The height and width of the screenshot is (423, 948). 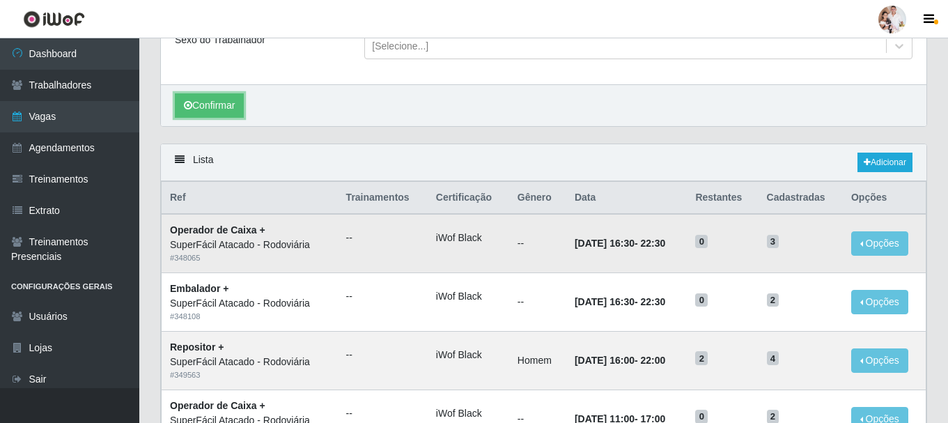 What do you see at coordinates (773, 358) in the screenshot?
I see `span: 4` at bounding box center [773, 358].